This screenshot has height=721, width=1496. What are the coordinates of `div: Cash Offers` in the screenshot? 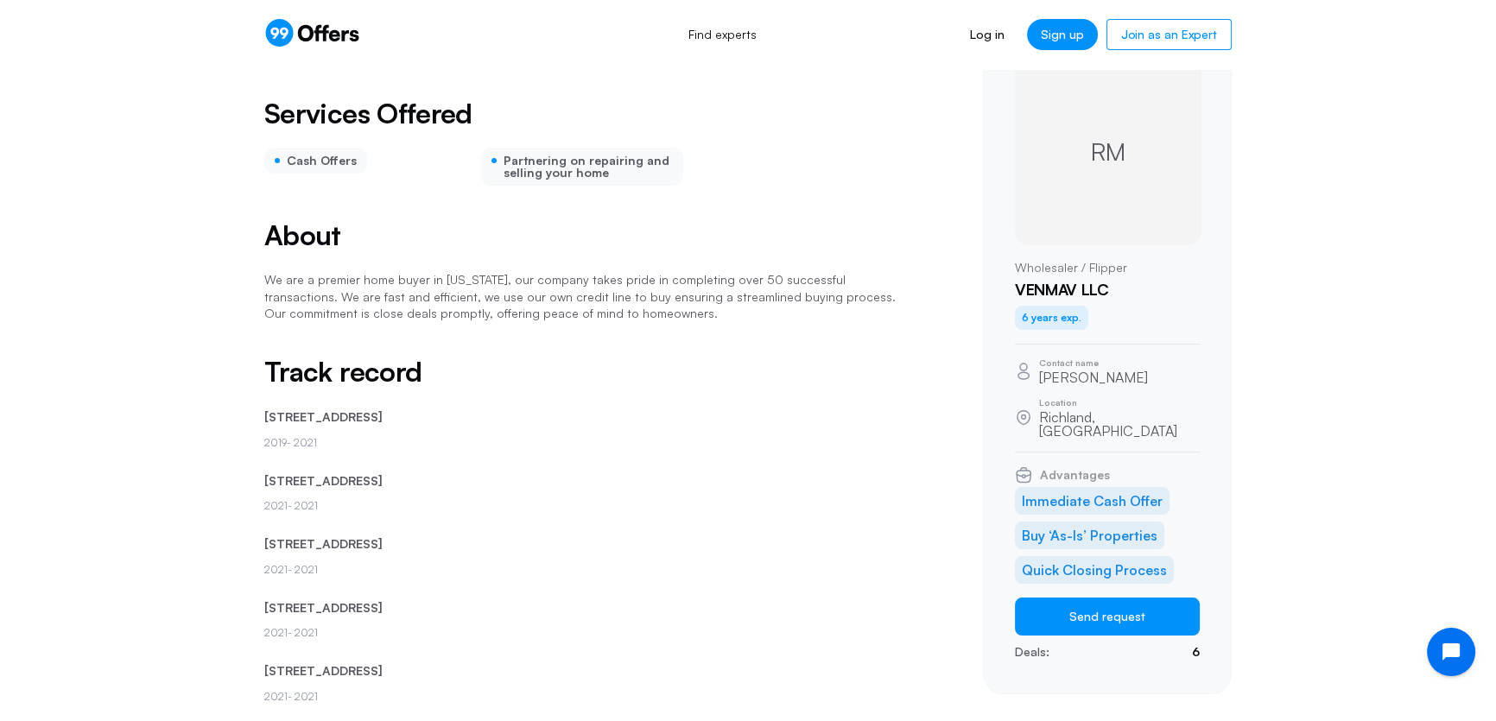 It's located at (315, 161).